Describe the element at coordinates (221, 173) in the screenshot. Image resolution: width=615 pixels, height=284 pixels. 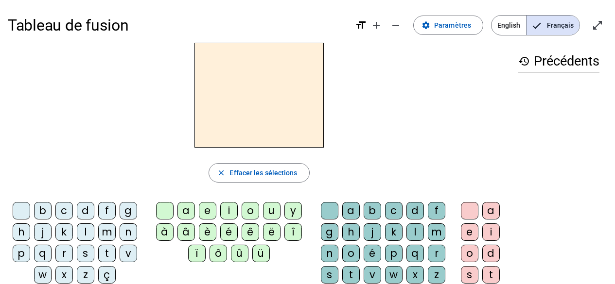
I see `mat-icon: close` at that location.